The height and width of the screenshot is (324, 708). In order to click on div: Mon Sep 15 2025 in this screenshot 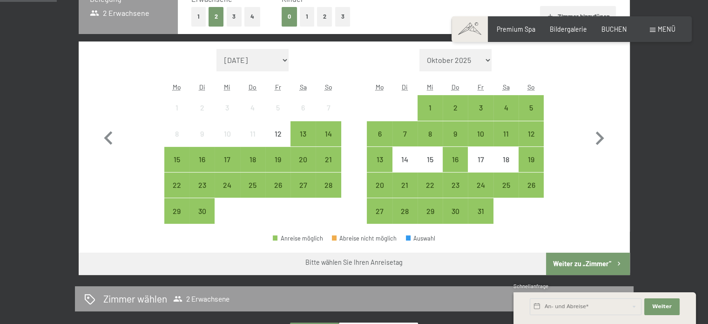, I will do `click(177, 159)`.